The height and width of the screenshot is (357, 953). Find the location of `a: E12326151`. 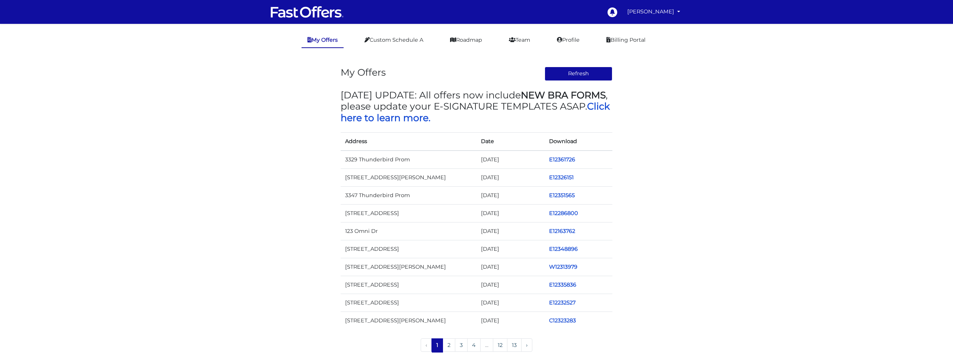

a: E12326151 is located at coordinates (561, 177).